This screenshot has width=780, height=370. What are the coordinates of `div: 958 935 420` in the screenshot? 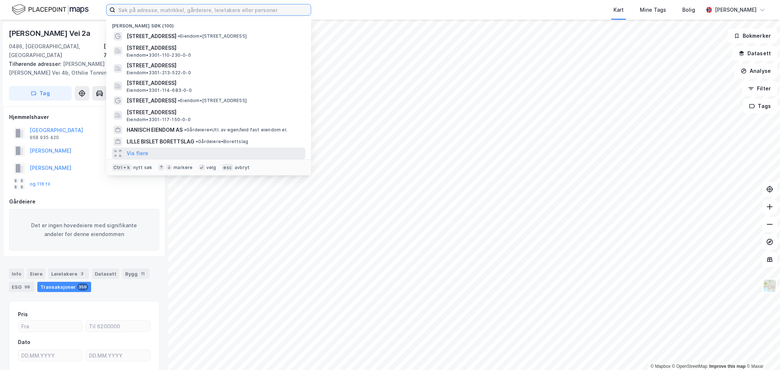 It's located at (44, 138).